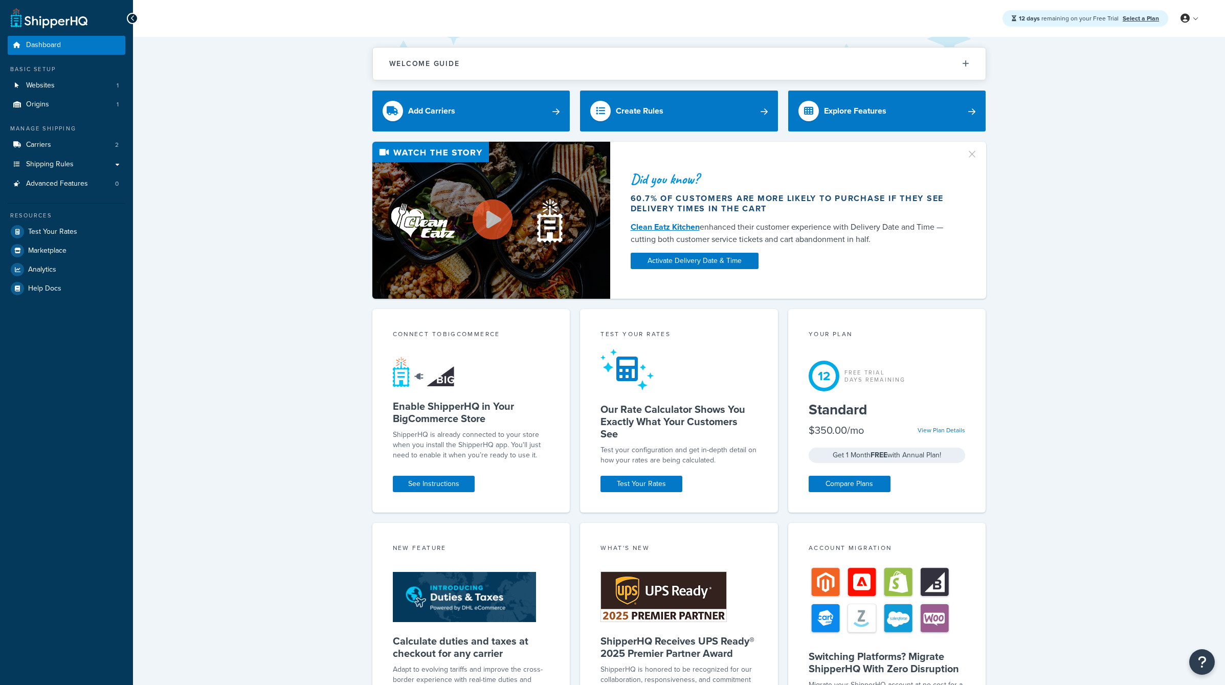 The width and height of the screenshot is (1225, 685). What do you see at coordinates (67, 232) in the screenshot?
I see `li: Test Your Rates` at bounding box center [67, 232].